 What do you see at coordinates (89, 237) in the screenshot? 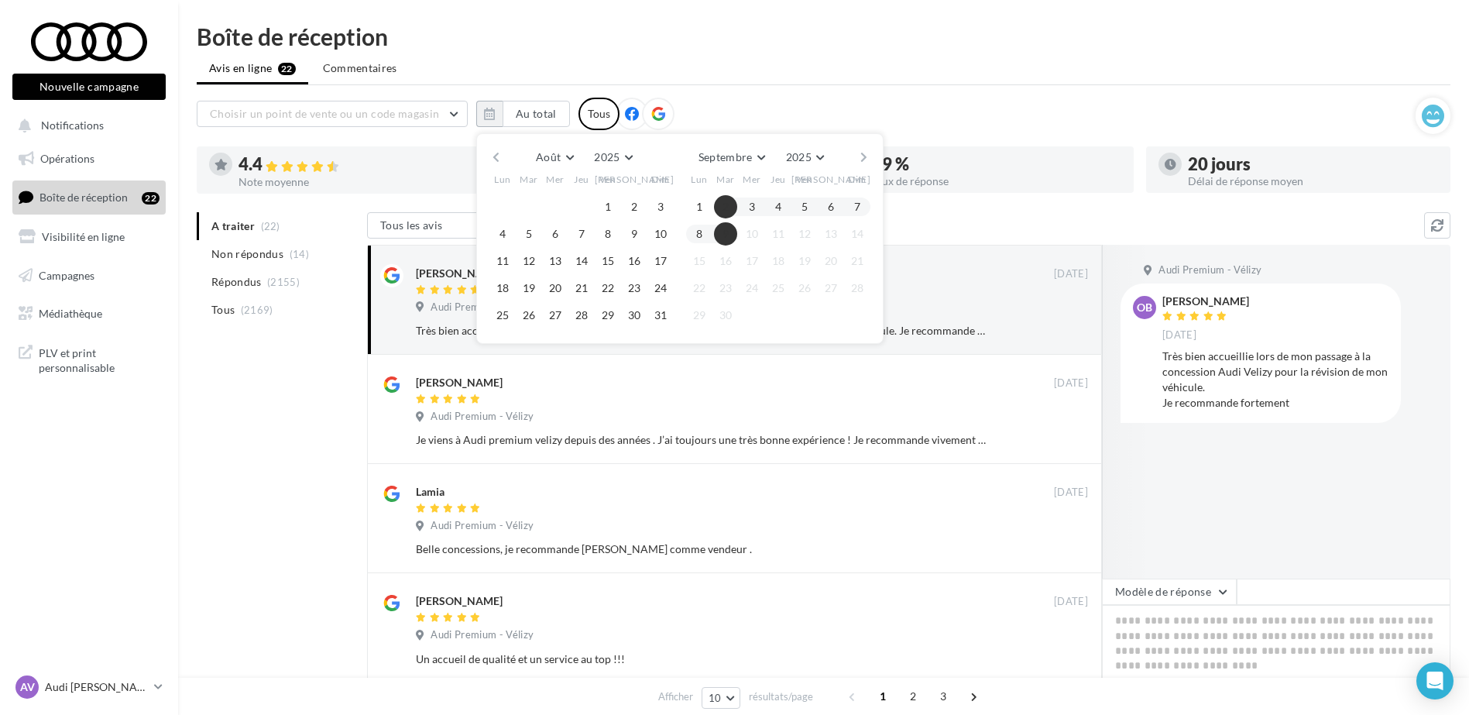
I see `a: Visibilité en ligne` at bounding box center [89, 237].